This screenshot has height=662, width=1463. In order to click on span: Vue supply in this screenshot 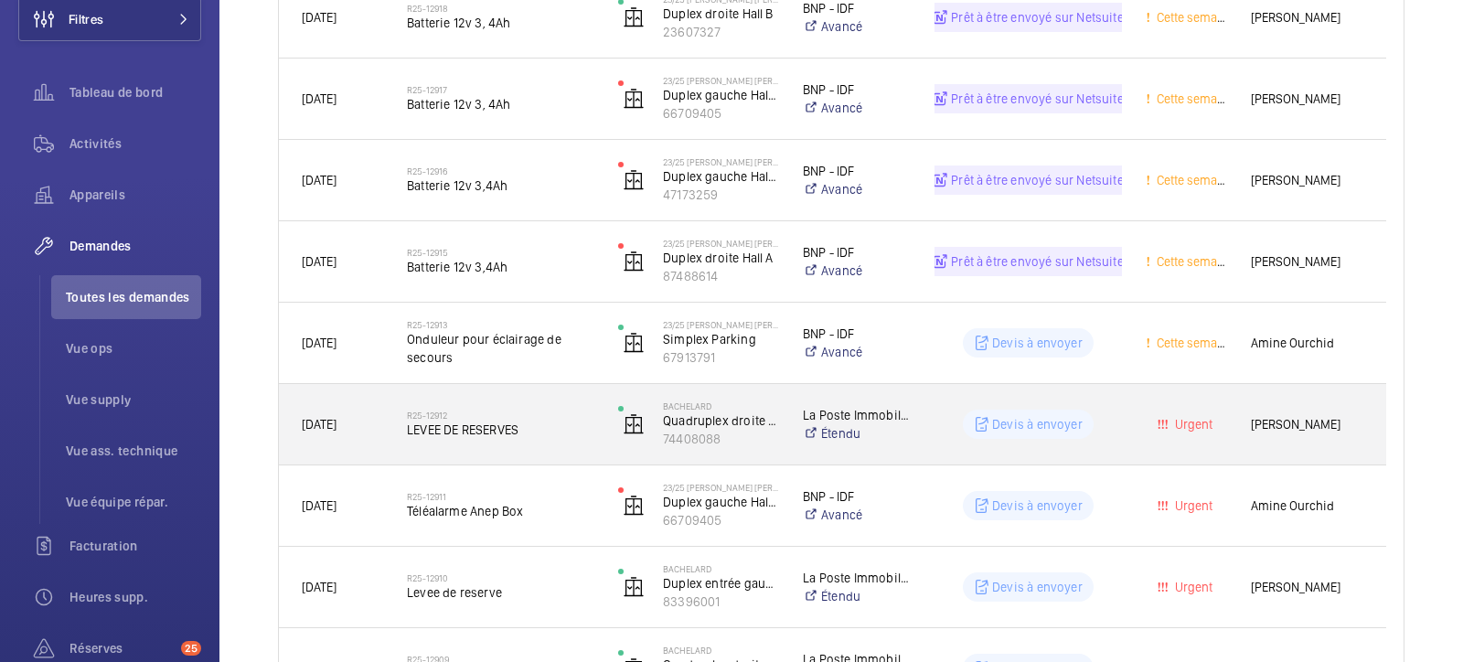, I will do `click(133, 400)`.